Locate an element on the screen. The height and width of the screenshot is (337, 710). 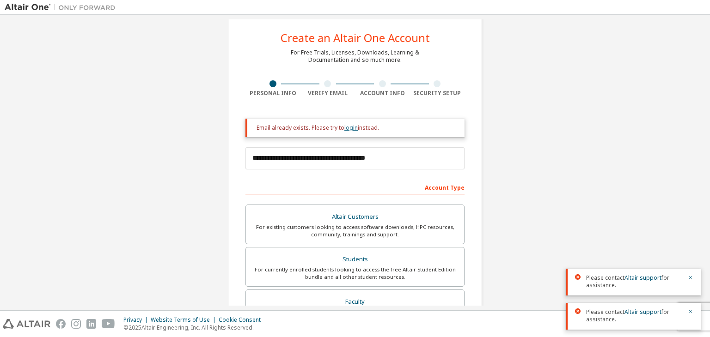
div: Account Info is located at coordinates (382, 93).